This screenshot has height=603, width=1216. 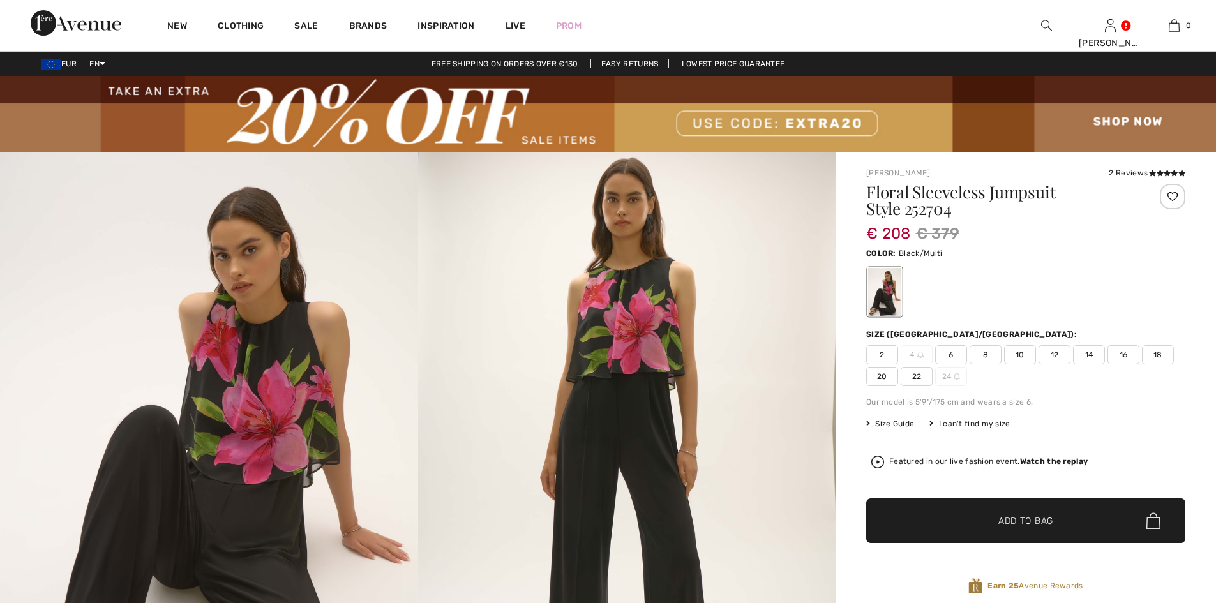 I want to click on span: 22, so click(x=916, y=377).